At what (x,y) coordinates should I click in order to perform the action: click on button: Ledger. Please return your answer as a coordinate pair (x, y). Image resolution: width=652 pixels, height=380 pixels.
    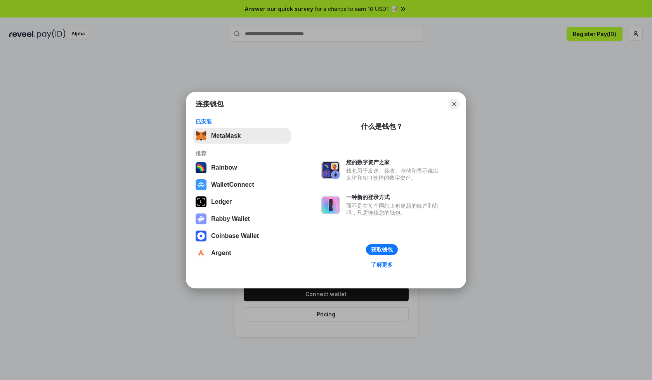
    Looking at the image, I should click on (242, 202).